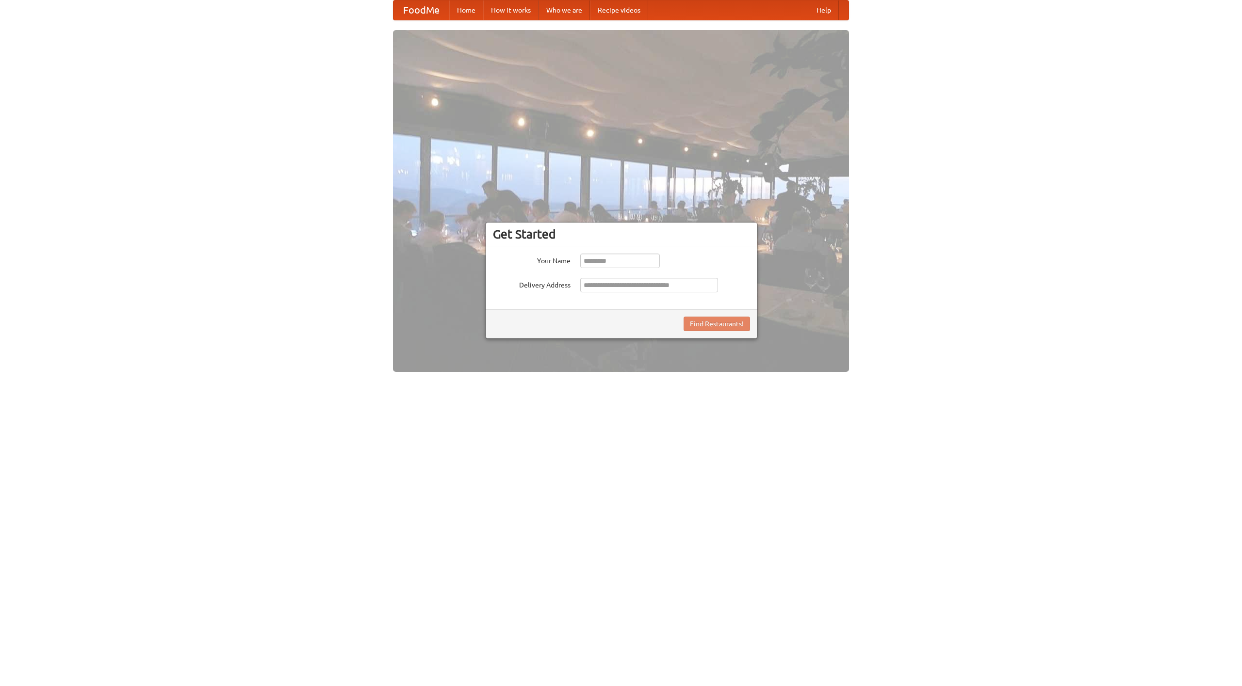 This screenshot has height=686, width=1242. Describe the element at coordinates (532, 260) in the screenshot. I see `label: Your Name` at that location.